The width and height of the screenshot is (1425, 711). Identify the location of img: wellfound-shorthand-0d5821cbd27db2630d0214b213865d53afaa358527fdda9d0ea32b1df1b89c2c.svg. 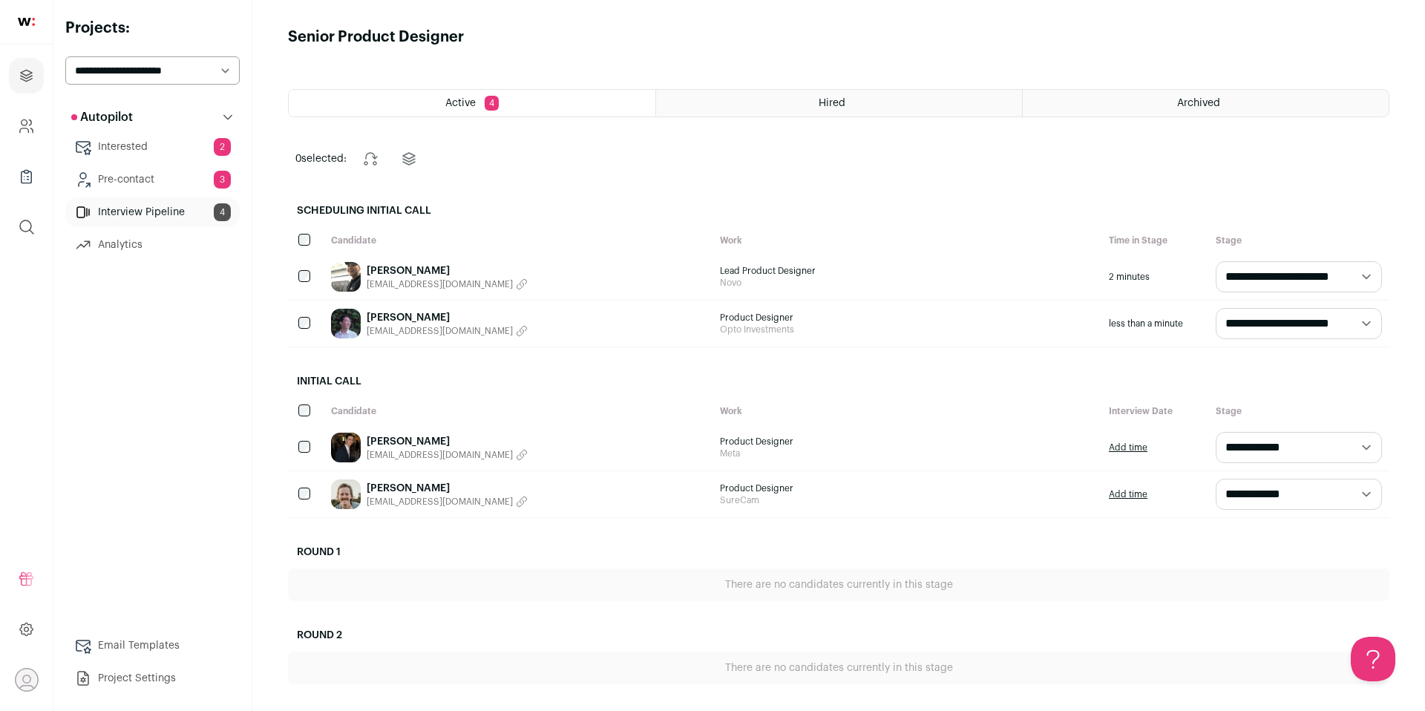
(26, 22).